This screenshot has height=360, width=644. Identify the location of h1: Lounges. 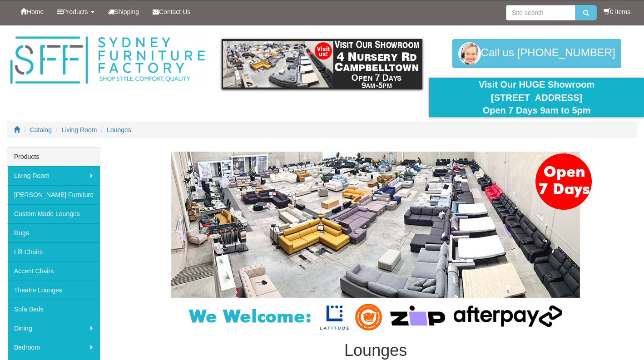
(376, 351).